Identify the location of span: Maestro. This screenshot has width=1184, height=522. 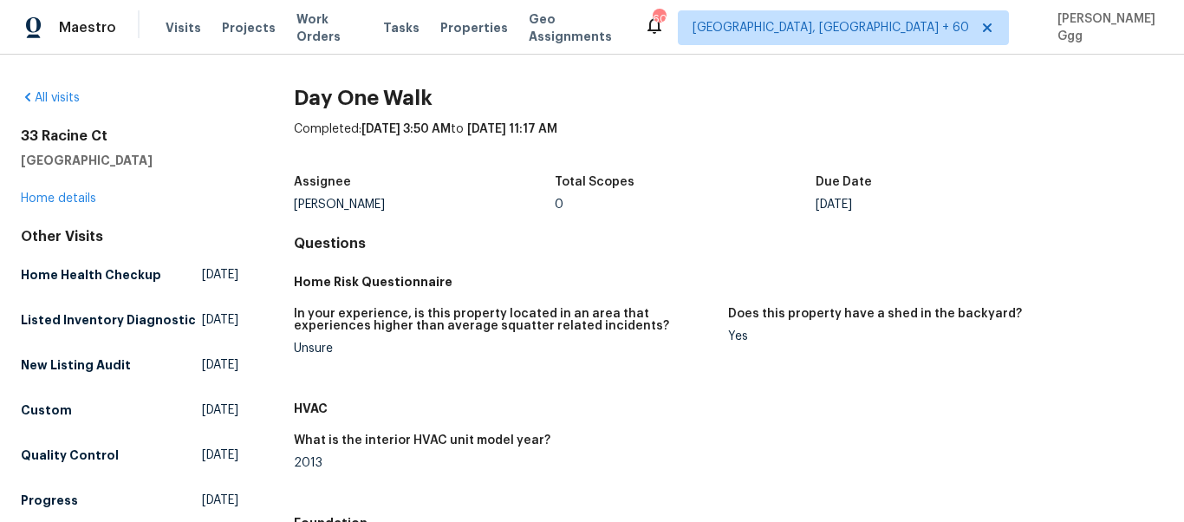
(88, 28).